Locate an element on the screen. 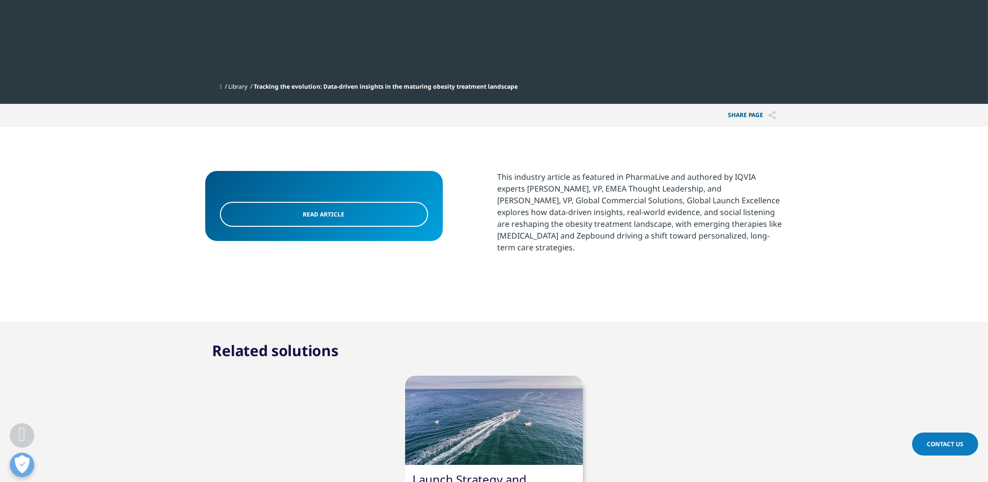  span: Read Article is located at coordinates (324, 214).